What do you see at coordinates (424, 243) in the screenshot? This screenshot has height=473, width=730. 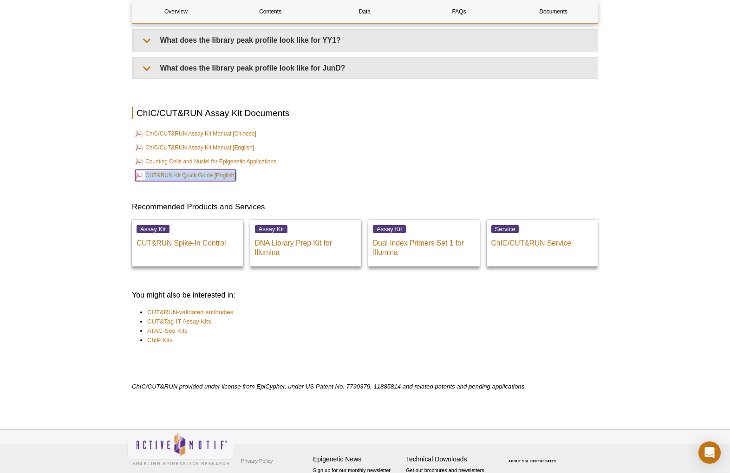 I see `a: Assay Kit Dual Index Primers Set 1 for Illumina` at bounding box center [424, 243].